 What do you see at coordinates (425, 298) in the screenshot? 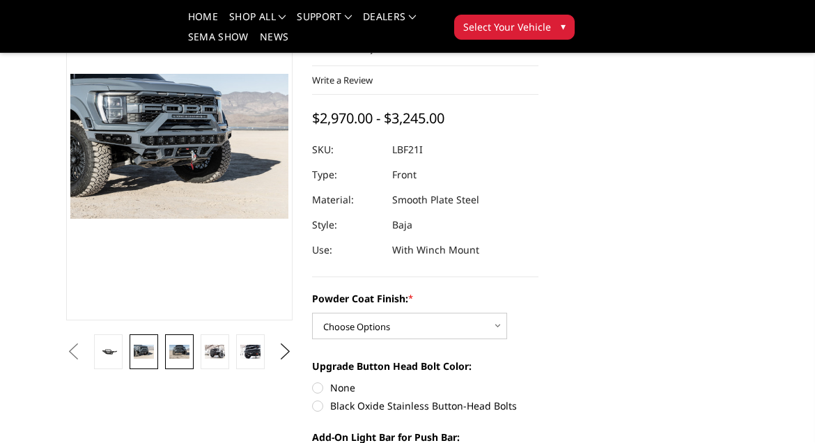
I see `label: Powder Coat Finish:` at bounding box center [425, 298].